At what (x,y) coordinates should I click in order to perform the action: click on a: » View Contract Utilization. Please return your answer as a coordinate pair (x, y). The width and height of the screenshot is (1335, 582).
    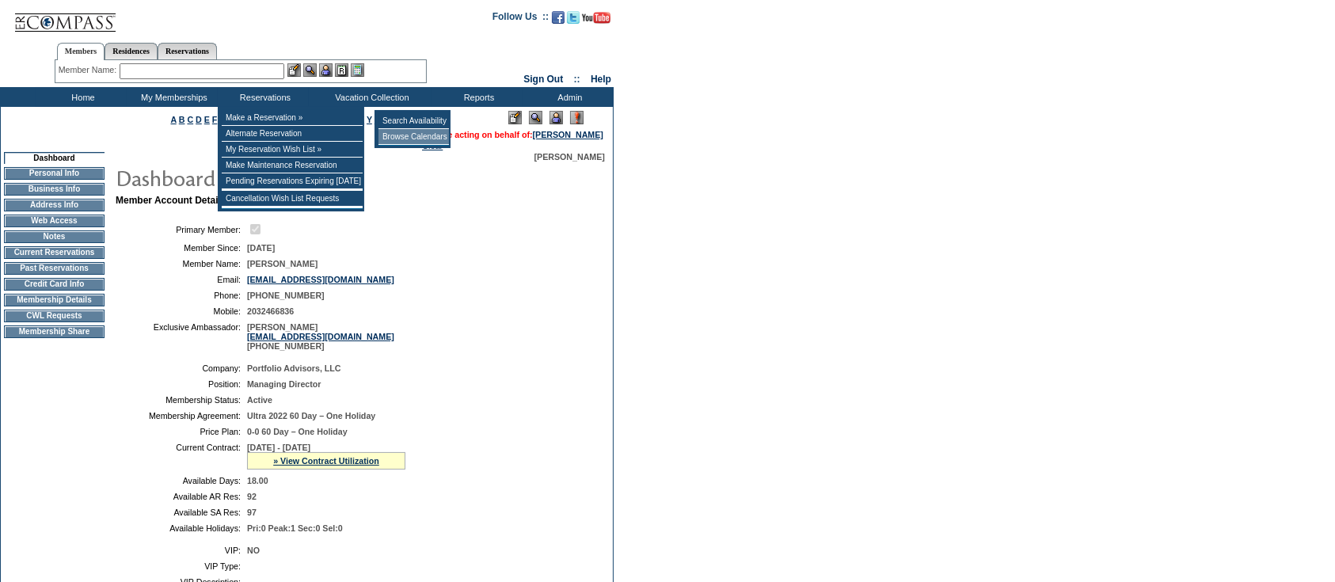
    Looking at the image, I should click on (326, 461).